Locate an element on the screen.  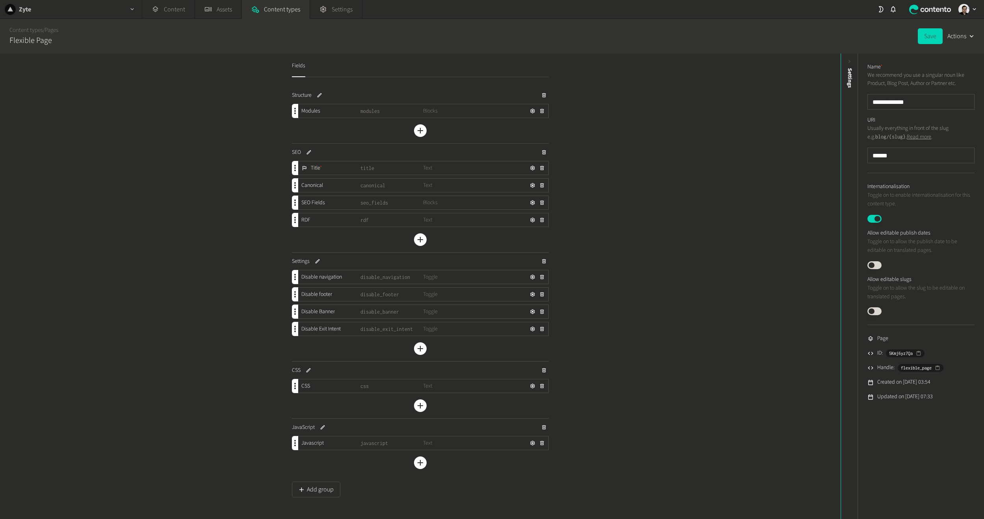
h4: CSS is located at coordinates (296, 371).